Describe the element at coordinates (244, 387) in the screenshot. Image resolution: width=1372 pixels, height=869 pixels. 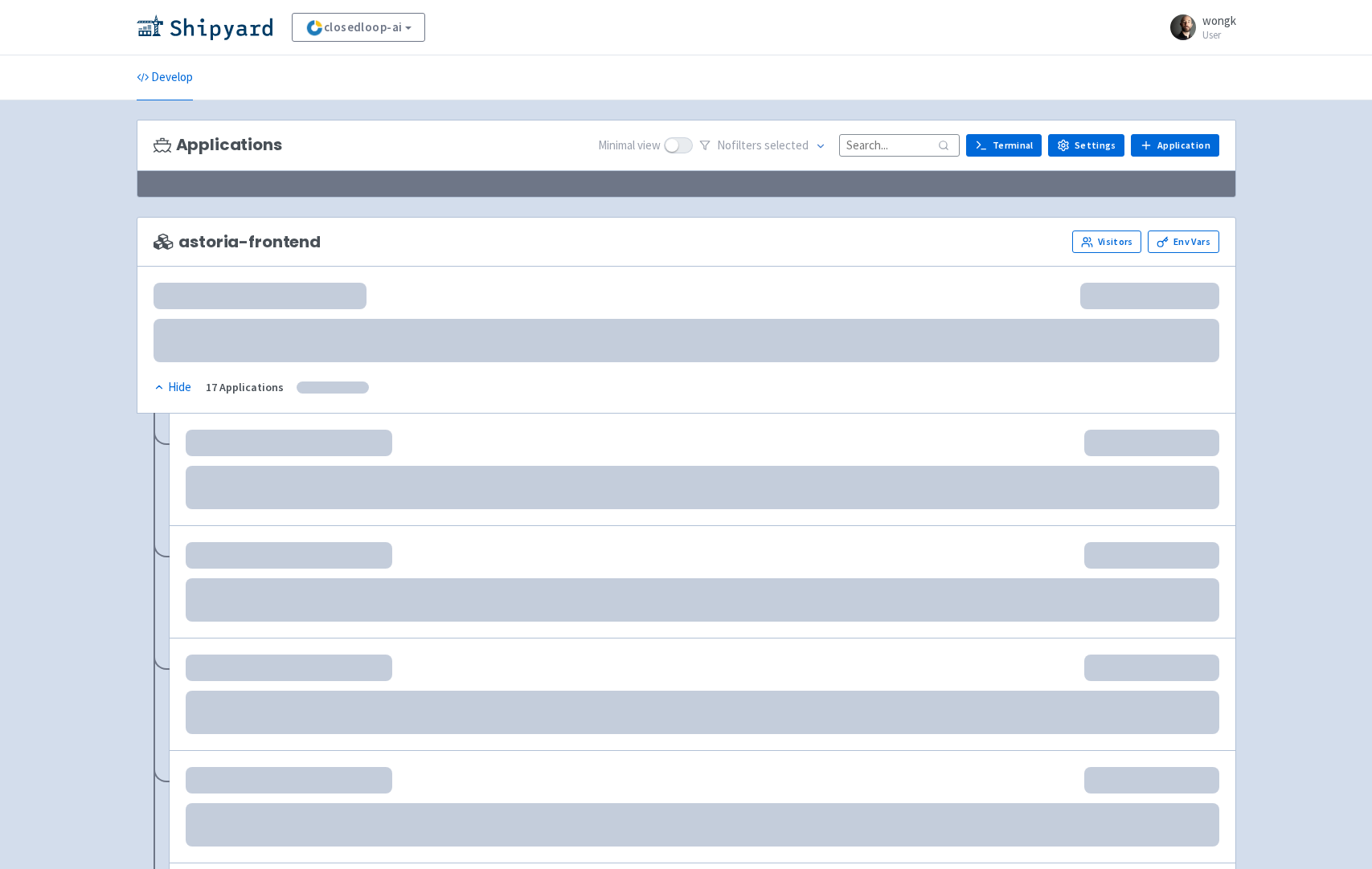
I see `div: 17 Applications` at that location.